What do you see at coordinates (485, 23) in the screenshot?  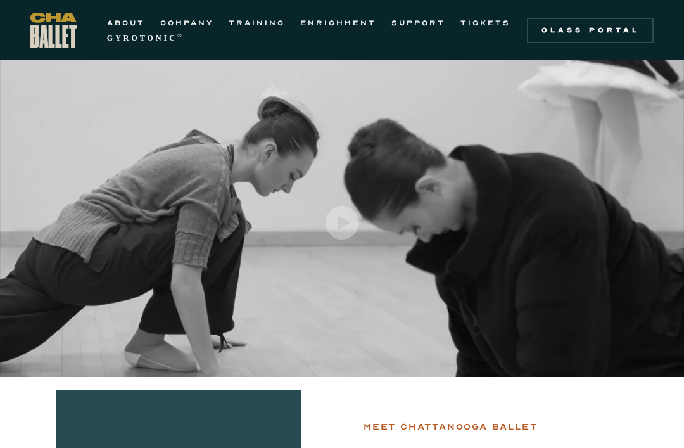 I see `a: TICKETS` at bounding box center [485, 23].